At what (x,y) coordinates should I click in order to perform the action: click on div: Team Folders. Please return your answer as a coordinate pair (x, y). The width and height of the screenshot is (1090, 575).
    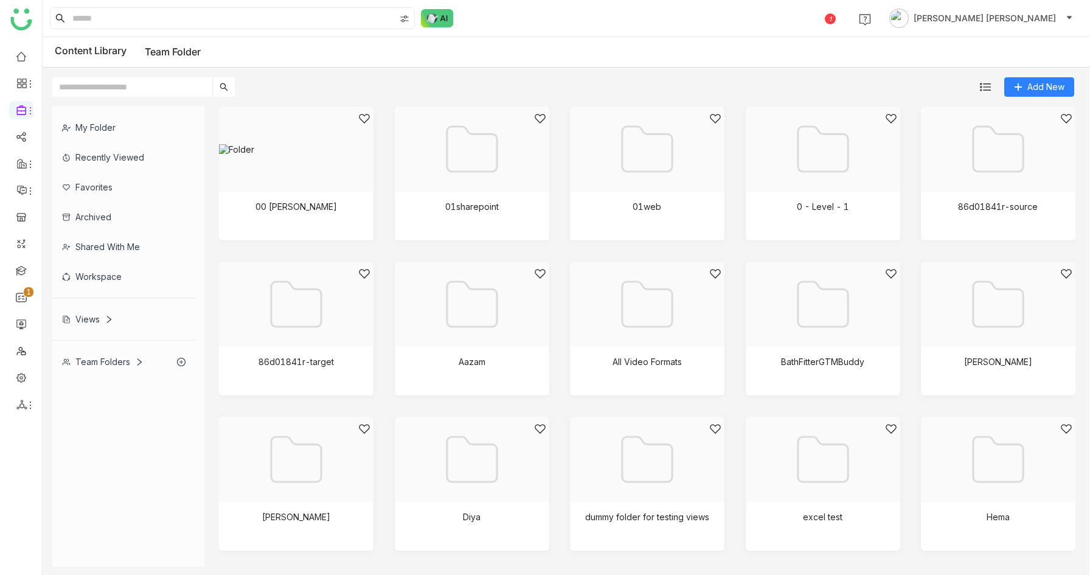
    Looking at the image, I should click on (103, 361).